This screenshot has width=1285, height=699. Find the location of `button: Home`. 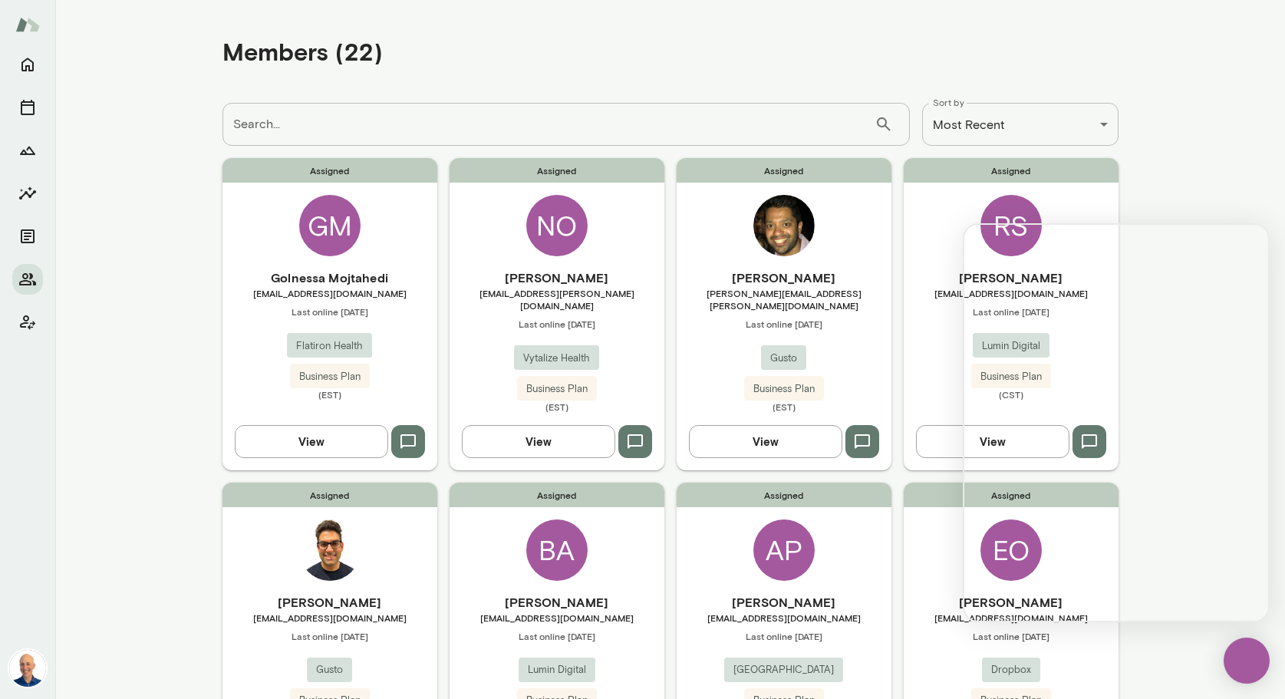

button: Home is located at coordinates (28, 64).